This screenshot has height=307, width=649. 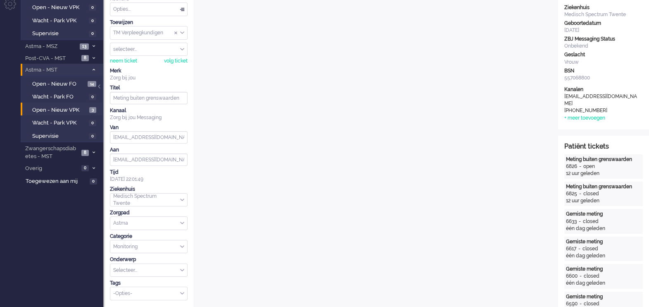 What do you see at coordinates (604, 62) in the screenshot?
I see `div: Vrouw` at bounding box center [604, 62].